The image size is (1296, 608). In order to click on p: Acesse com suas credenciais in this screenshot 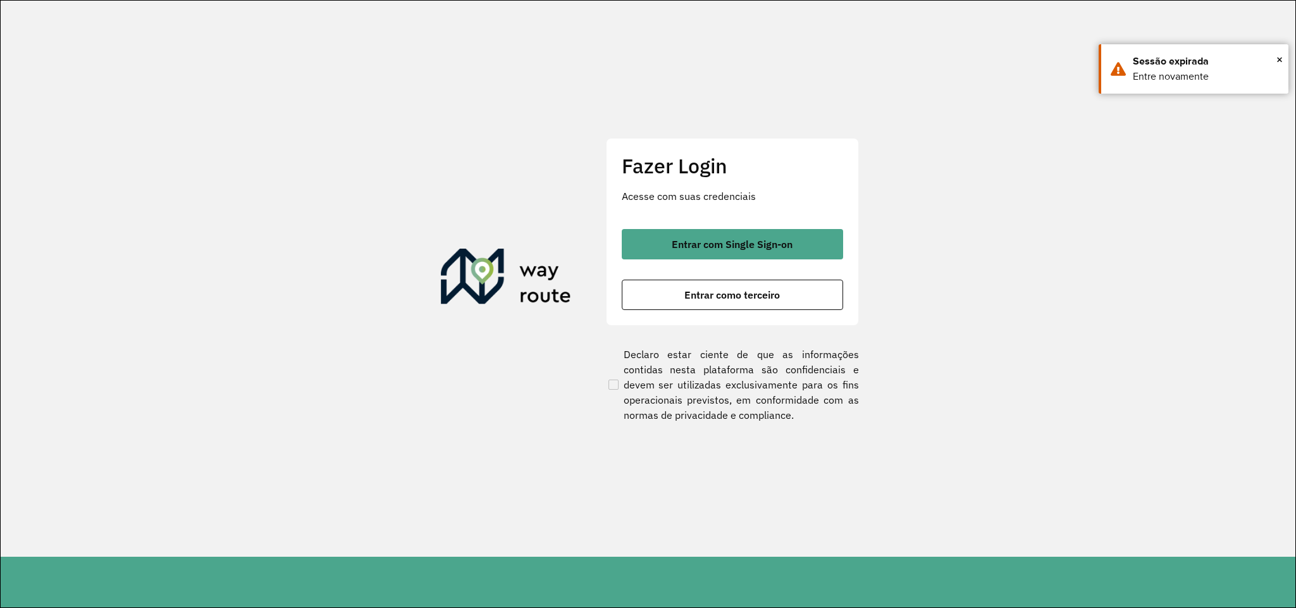, I will do `click(733, 196)`.